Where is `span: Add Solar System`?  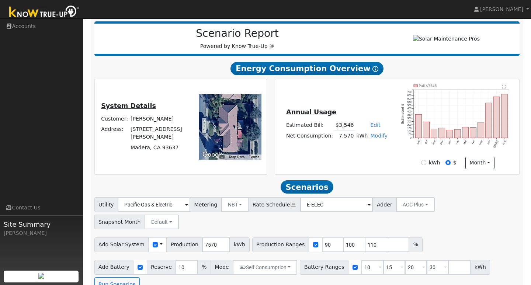
span: Add Solar System is located at coordinates (122, 245).